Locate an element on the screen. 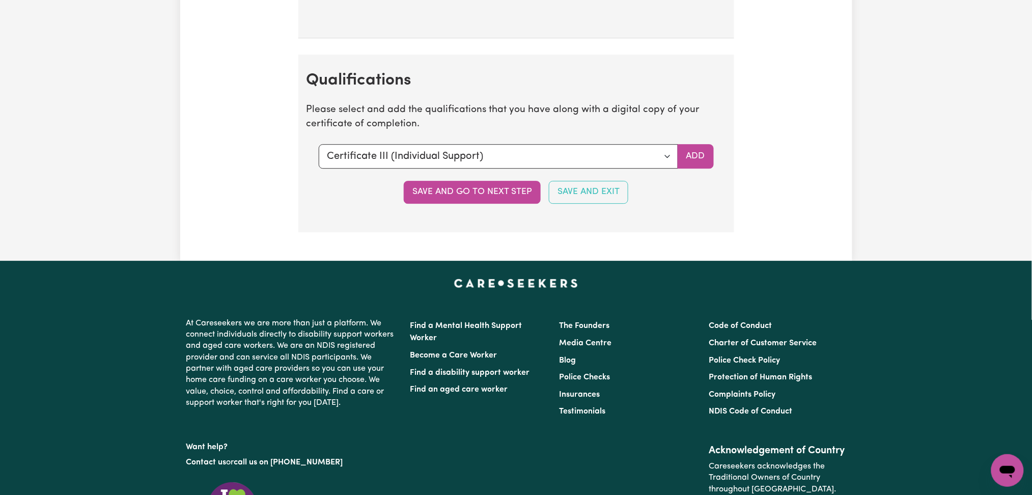 This screenshot has width=1032, height=495. a: Testimonials is located at coordinates (583, 411).